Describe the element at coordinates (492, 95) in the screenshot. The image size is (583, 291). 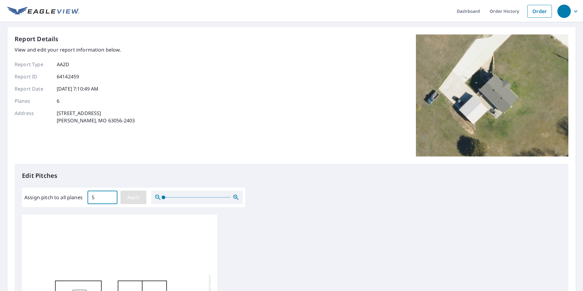
I see `img: Top image` at that location.